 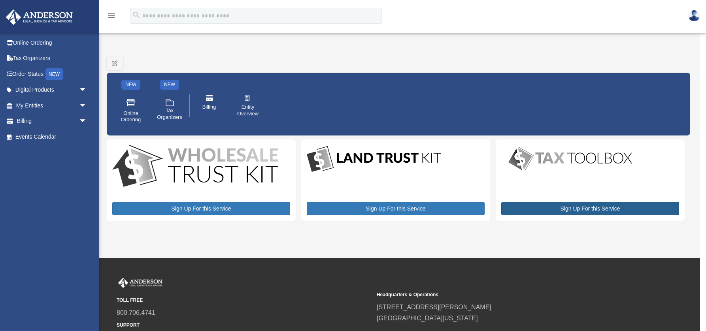 I want to click on img: taxtoolbox_new-1.webp, so click(x=570, y=159).